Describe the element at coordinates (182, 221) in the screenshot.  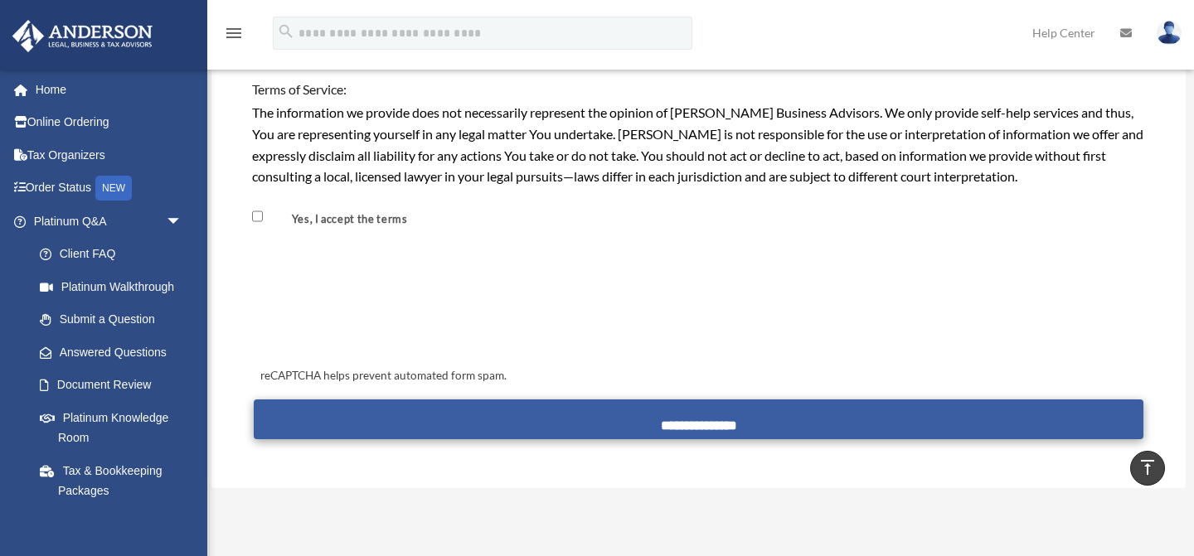
I see `span: arrow_drop_down` at that location.